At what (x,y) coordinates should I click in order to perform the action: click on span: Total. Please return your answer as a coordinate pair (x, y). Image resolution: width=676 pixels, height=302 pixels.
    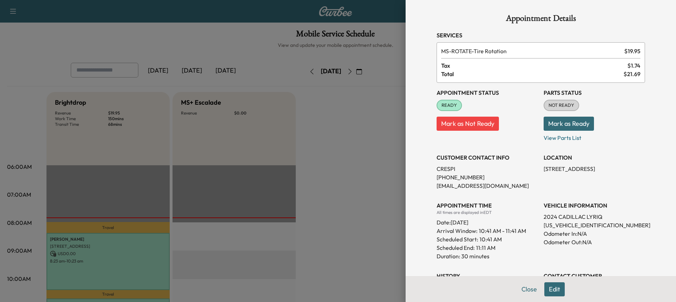
    Looking at the image, I should click on (532, 74).